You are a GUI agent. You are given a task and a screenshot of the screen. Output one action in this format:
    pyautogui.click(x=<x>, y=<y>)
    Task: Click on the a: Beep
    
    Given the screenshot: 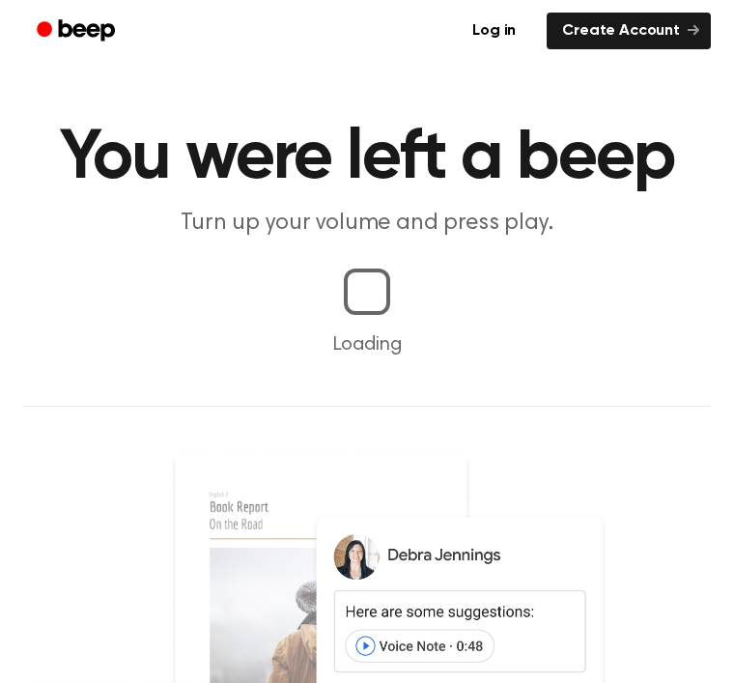 What is the action you would take?
    pyautogui.click(x=77, y=31)
    